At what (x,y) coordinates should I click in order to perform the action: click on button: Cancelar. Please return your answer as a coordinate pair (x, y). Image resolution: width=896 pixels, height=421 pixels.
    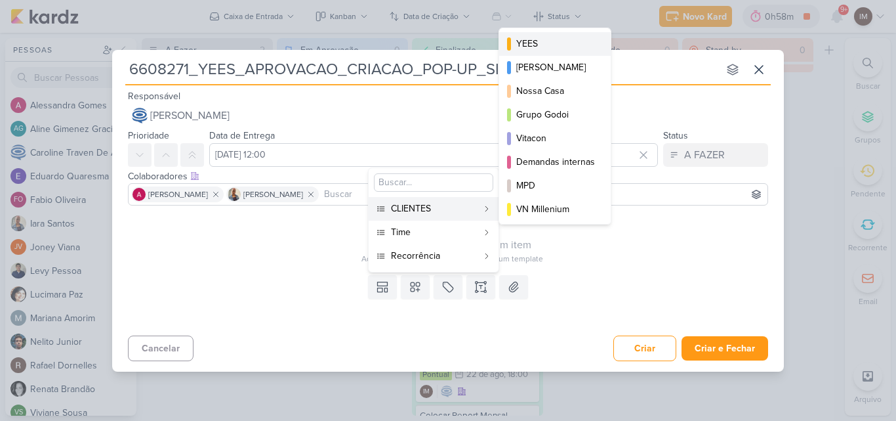
    Looking at the image, I should click on (161, 348).